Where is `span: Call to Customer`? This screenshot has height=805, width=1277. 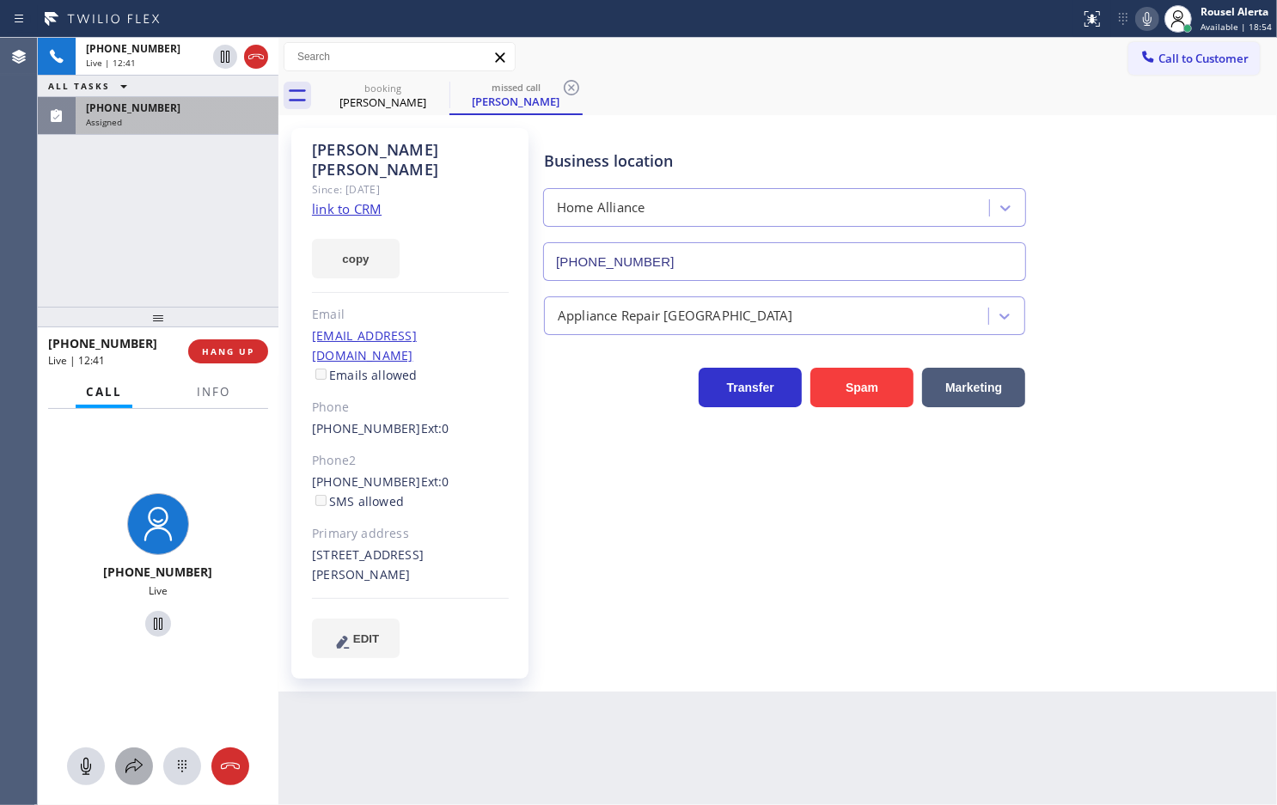
span: Call to Customer is located at coordinates (1203, 58).